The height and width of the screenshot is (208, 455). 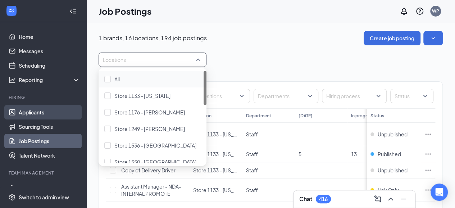 What do you see at coordinates (404, 11) in the screenshot?
I see `svg: Notifications` at bounding box center [404, 11].